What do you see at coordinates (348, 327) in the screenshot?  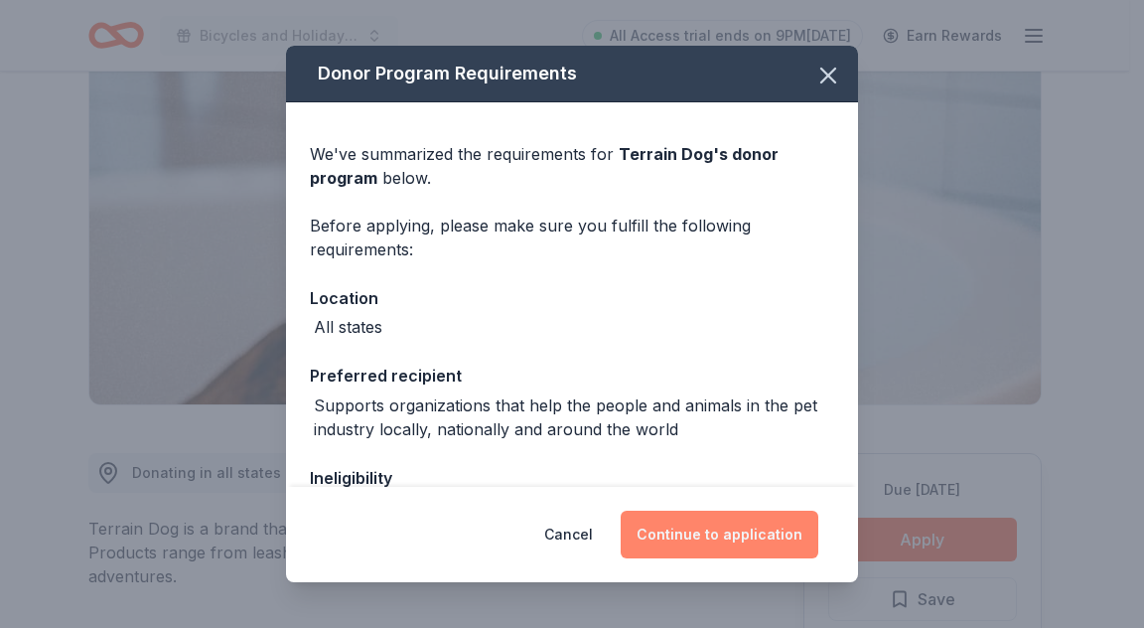 I see `div: All states` at bounding box center [348, 327].